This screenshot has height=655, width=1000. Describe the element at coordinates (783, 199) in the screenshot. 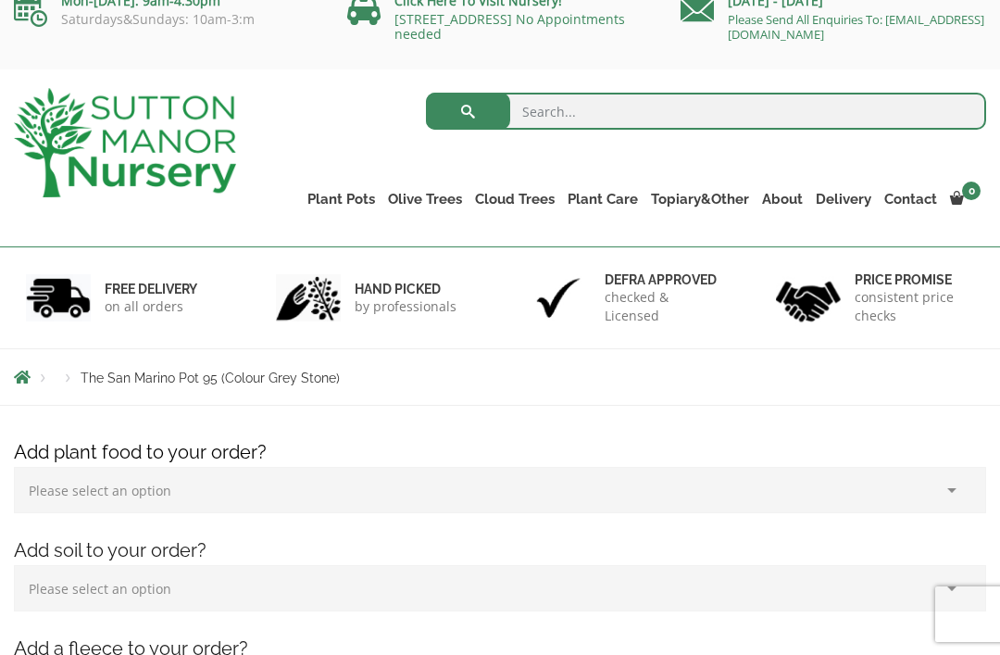

I see `a: About` at that location.